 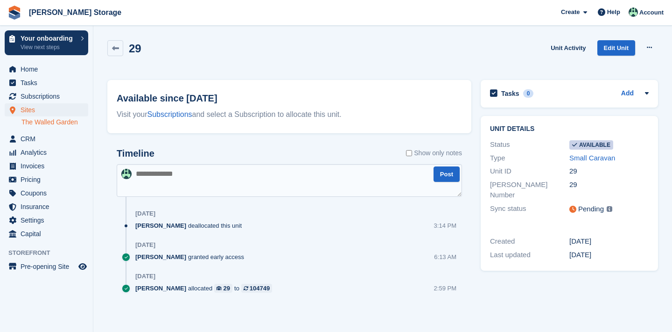 I want to click on div: Pending, so click(x=591, y=209).